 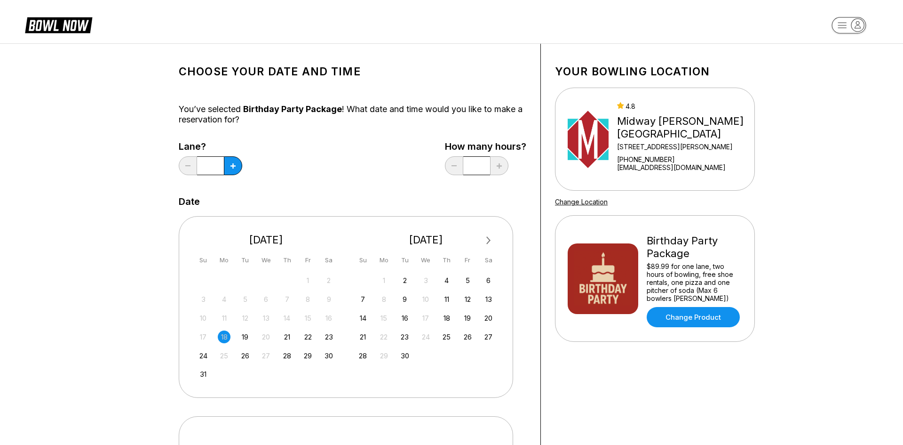 I want to click on div: Choose Friday, September 26th, 2025, so click(x=468, y=336).